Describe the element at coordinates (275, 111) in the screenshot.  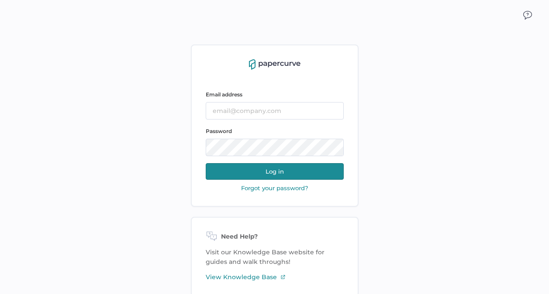
I see `input: email@company.com` at that location.